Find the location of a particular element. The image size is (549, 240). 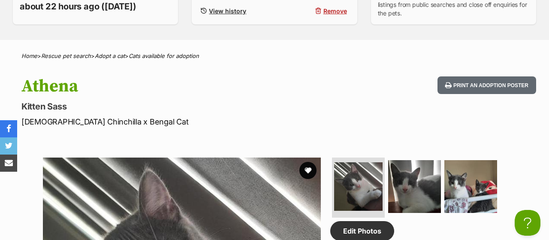

a: Adopt a cat is located at coordinates (110, 56).